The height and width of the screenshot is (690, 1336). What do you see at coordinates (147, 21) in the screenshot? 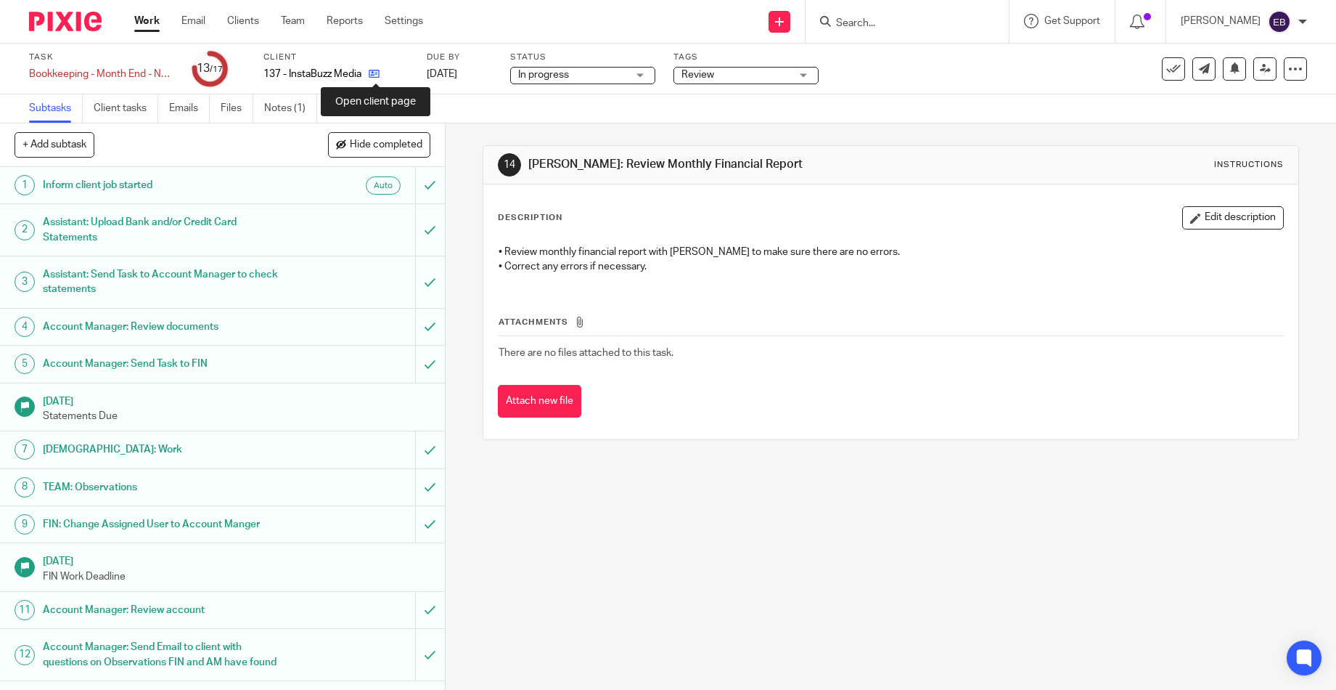
I see `a: Work` at bounding box center [147, 21].